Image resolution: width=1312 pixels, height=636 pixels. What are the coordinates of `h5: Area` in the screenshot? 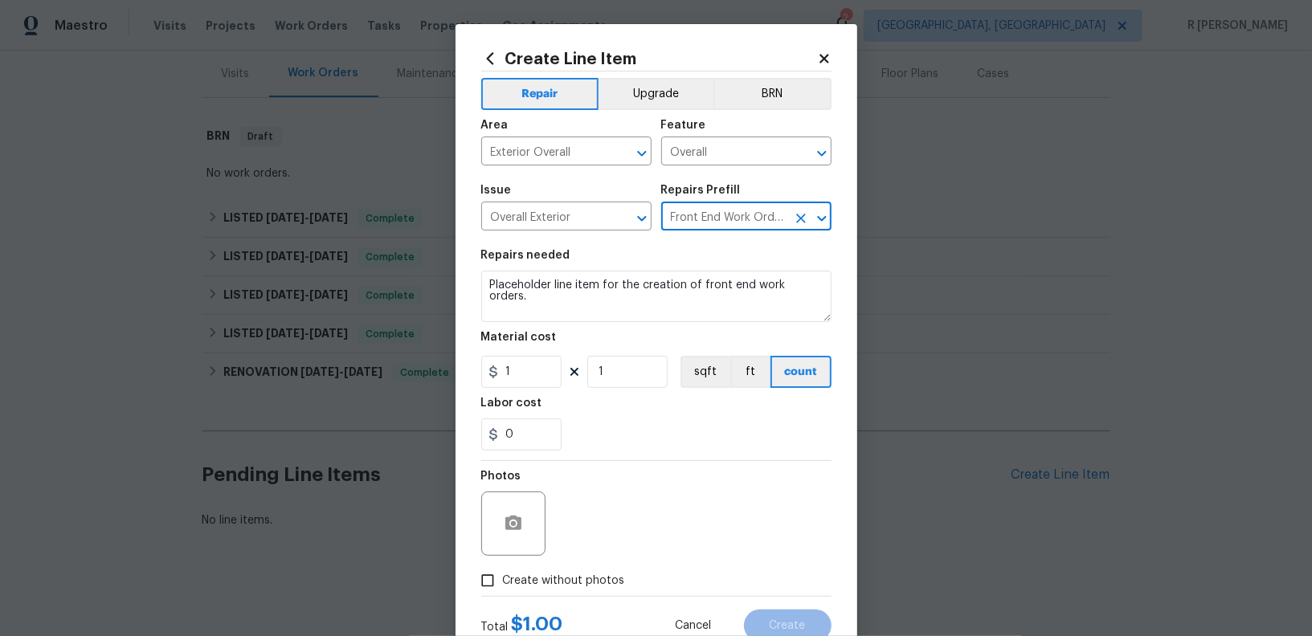 It's located at (495, 125).